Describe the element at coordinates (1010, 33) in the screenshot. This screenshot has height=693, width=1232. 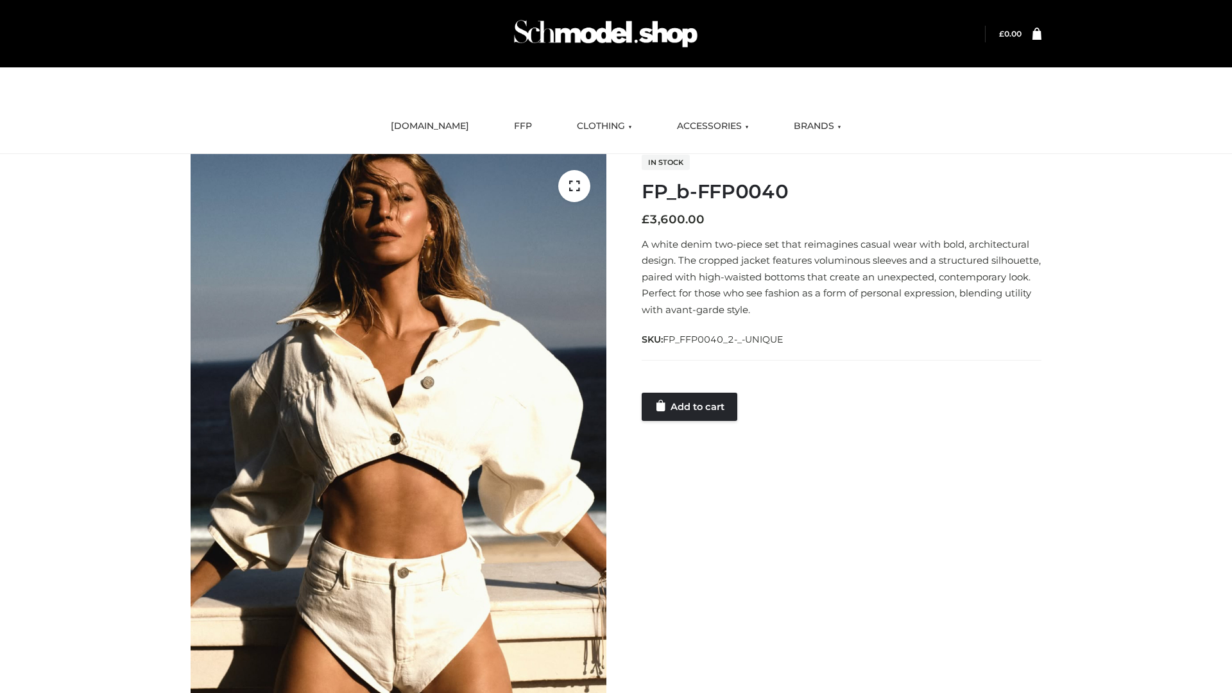
I see `bdi: 0.00` at that location.